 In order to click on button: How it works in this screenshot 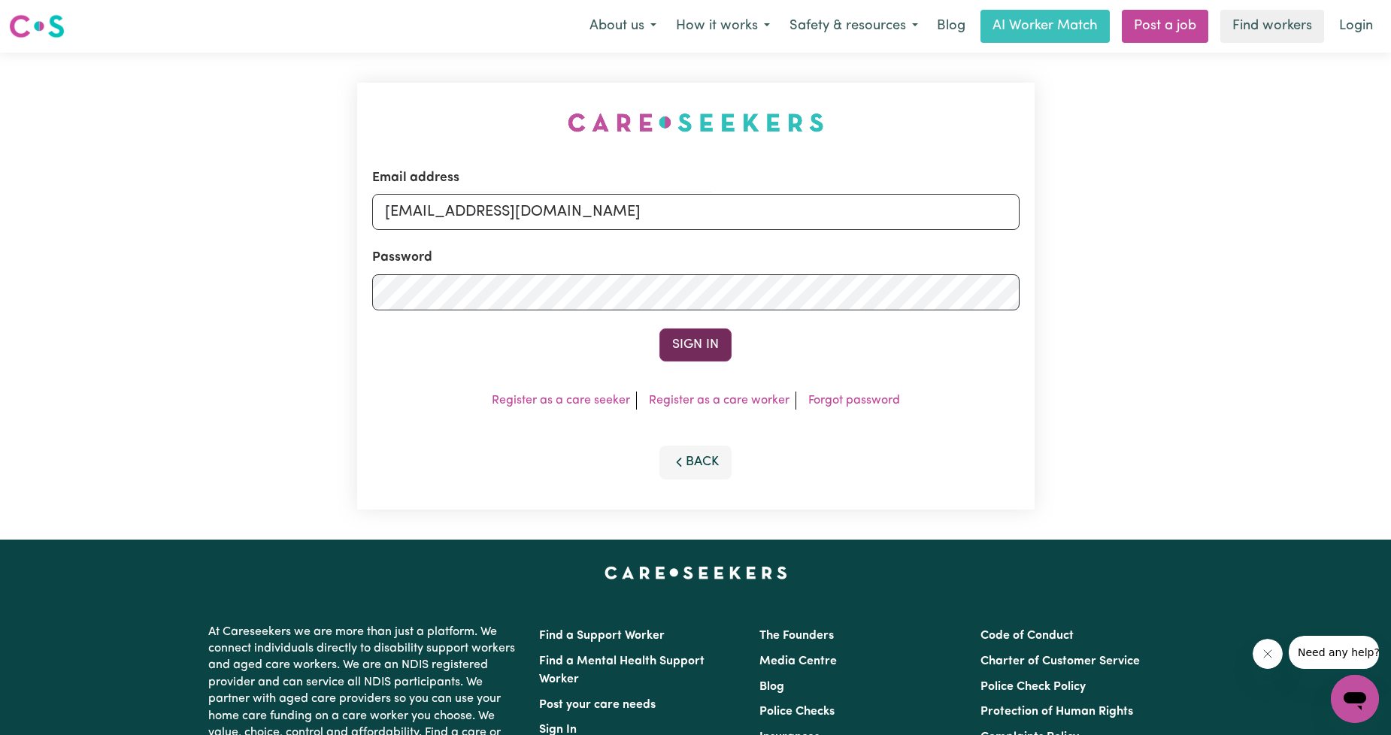, I will do `click(722, 26)`.